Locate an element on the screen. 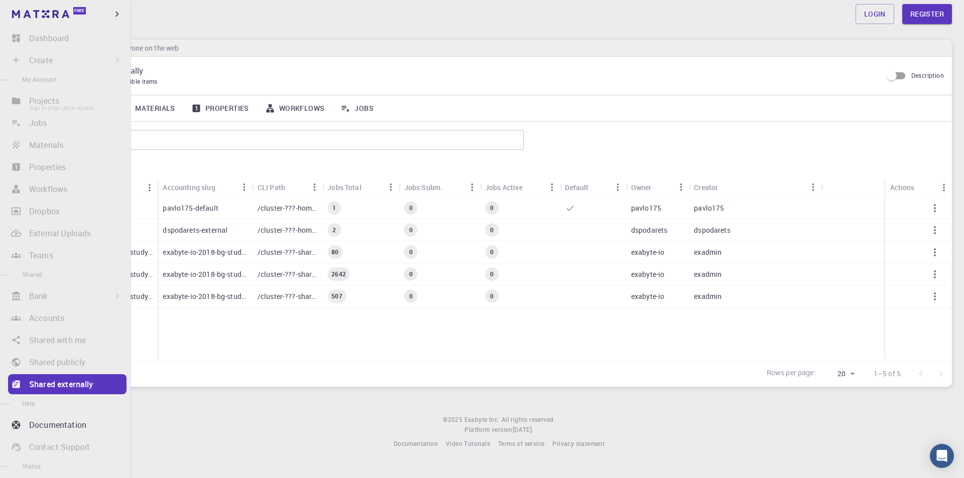 This screenshot has width=964, height=478. a: Properties is located at coordinates (220, 108).